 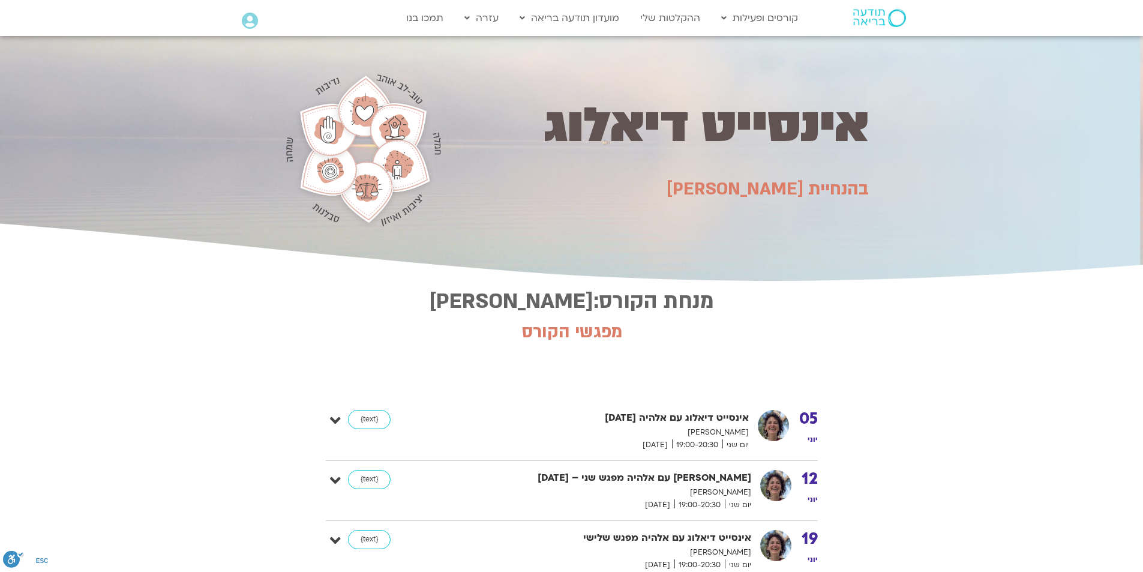 I want to click on img: תודעה בריאה, so click(x=880, y=18).